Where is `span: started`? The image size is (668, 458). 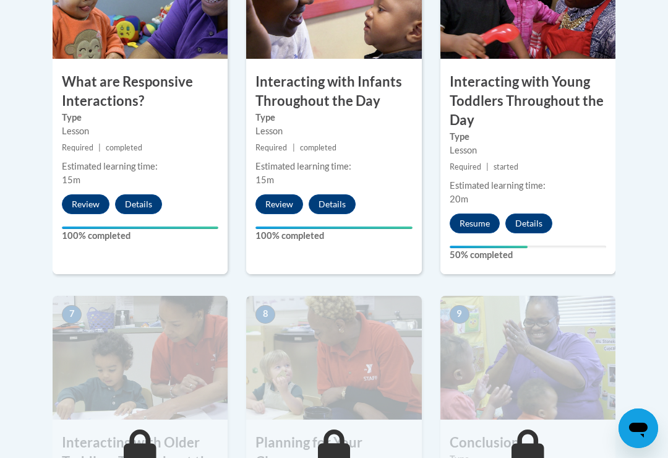
span: started is located at coordinates (506, 166).